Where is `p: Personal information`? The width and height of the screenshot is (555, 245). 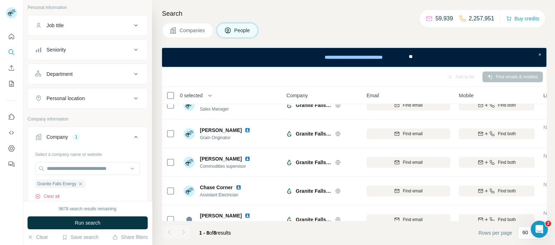
p: Personal information is located at coordinates (88, 8).